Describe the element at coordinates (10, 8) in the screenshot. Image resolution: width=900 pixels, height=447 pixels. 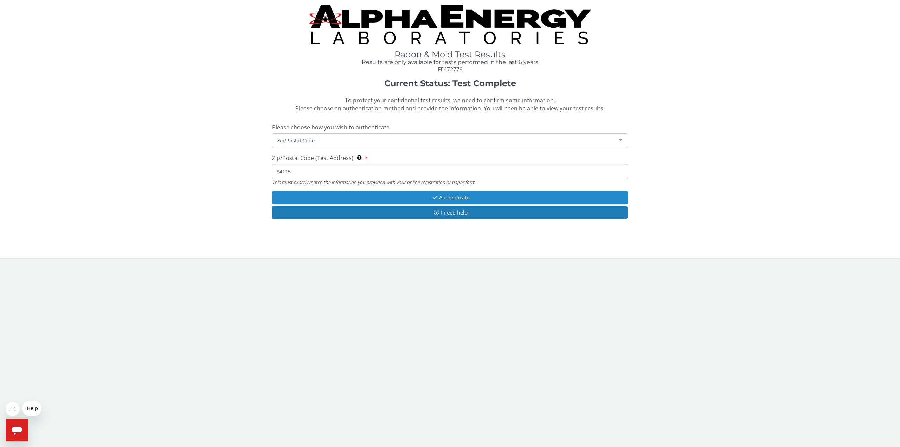
I see `span: Help` at that location.